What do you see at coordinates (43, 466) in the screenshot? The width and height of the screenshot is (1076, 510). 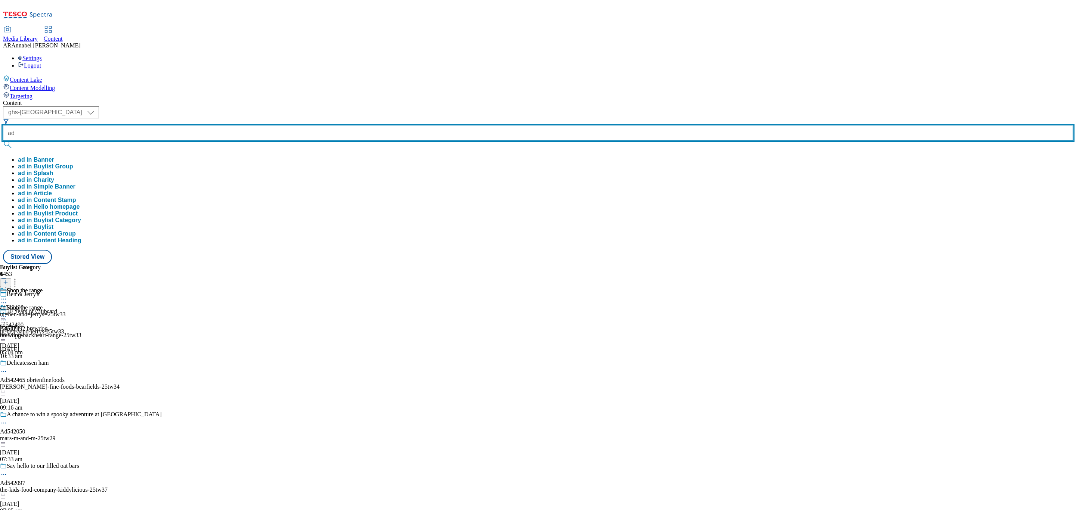 I see `div: Say hello to our filled oat bars` at bounding box center [43, 466].